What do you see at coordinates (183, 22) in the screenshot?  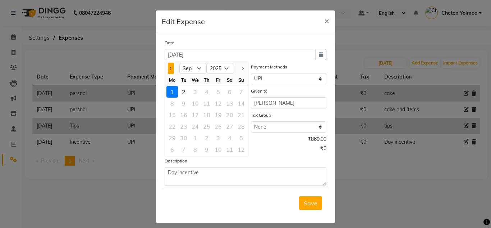 I see `h5: Edit Expense` at bounding box center [183, 22].